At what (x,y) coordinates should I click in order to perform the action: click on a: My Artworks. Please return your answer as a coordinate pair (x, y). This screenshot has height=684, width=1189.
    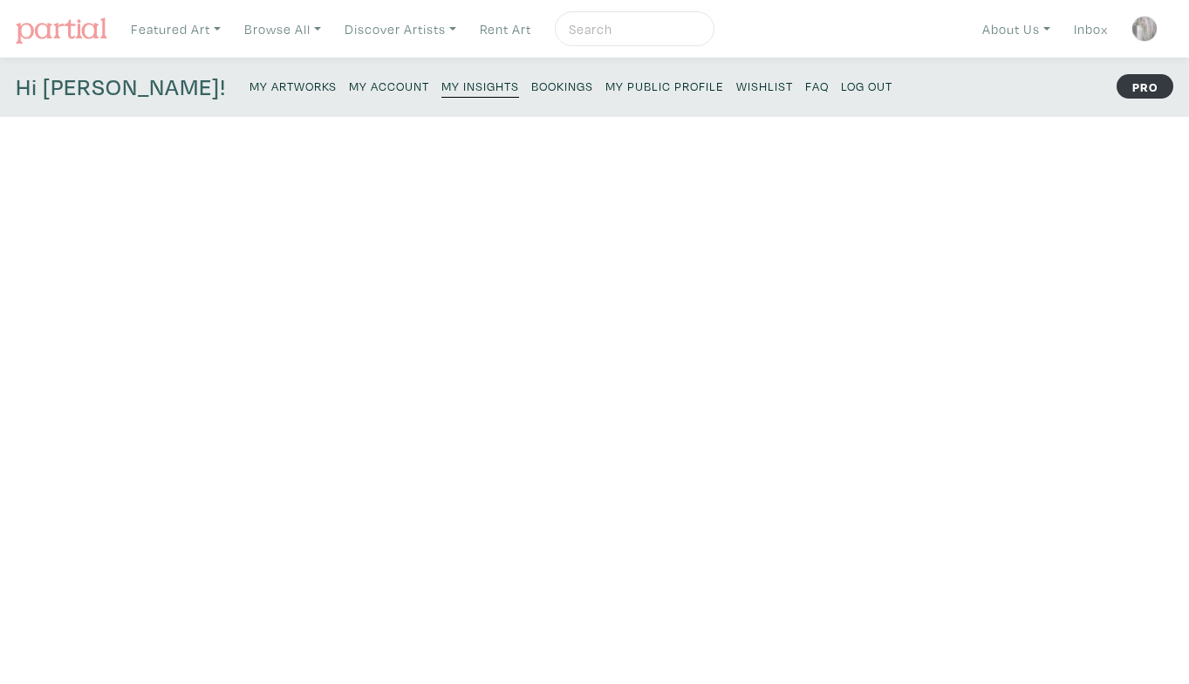
    Looking at the image, I should click on (293, 85).